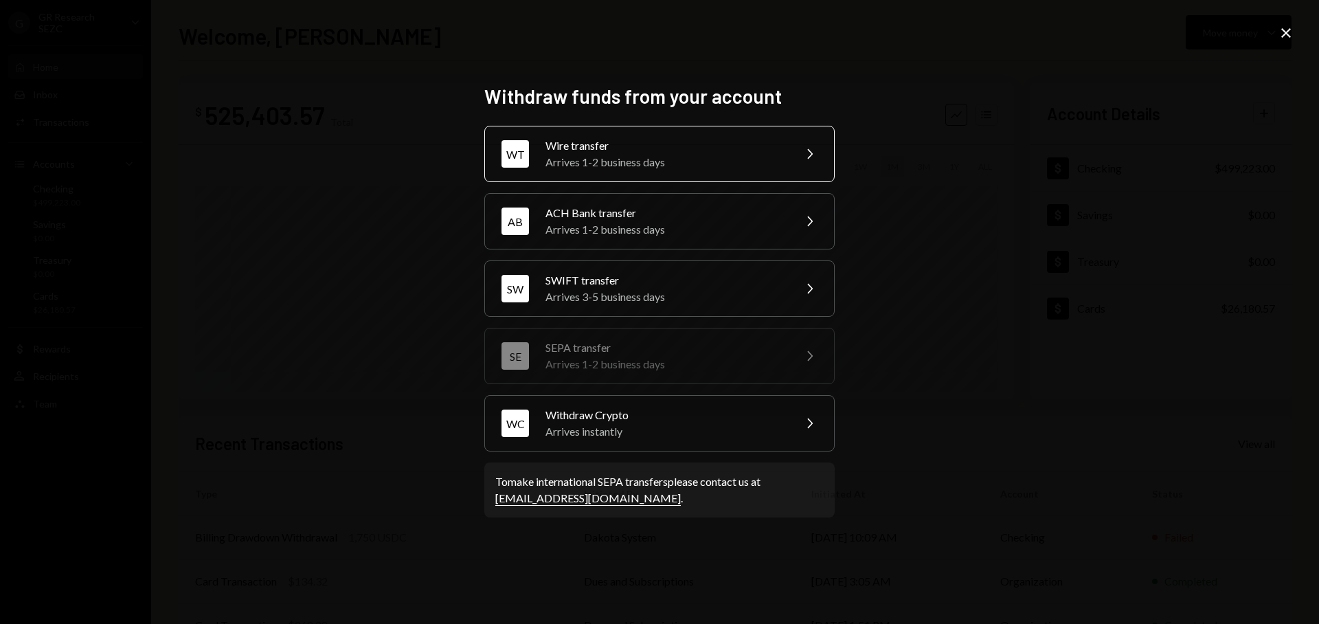 This screenshot has width=1319, height=624. I want to click on div: To make international SEPA transfers please contact us at ., so click(660, 490).